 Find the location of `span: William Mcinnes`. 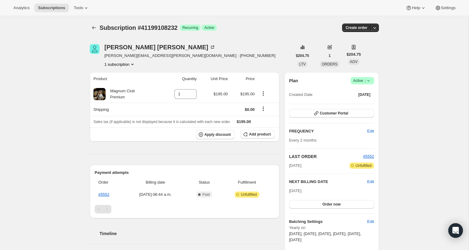

span: William Mcinnes is located at coordinates (95, 49).